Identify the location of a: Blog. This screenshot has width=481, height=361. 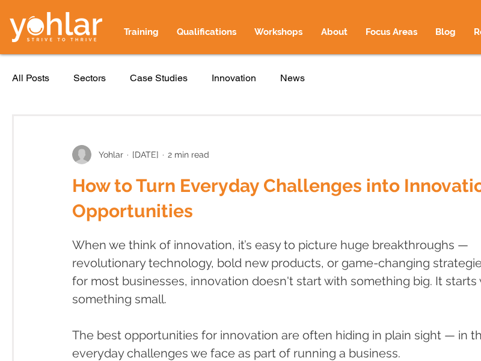
(445, 32).